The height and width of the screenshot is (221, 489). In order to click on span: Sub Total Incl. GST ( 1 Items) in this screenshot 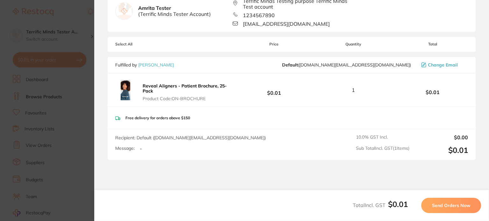, I will do `click(383, 150)`.